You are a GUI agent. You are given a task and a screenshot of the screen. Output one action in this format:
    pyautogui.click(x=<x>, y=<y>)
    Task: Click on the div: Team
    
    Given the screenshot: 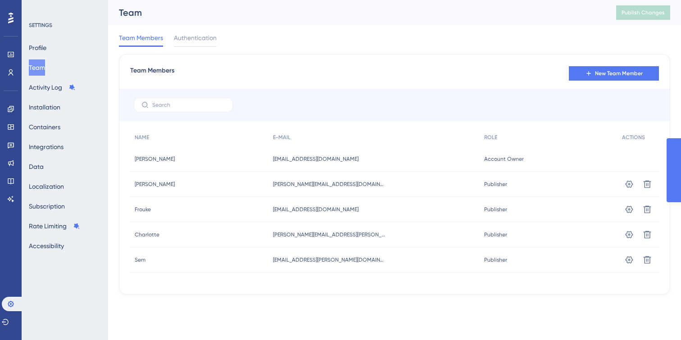 What is the action you would take?
    pyautogui.click(x=356, y=13)
    